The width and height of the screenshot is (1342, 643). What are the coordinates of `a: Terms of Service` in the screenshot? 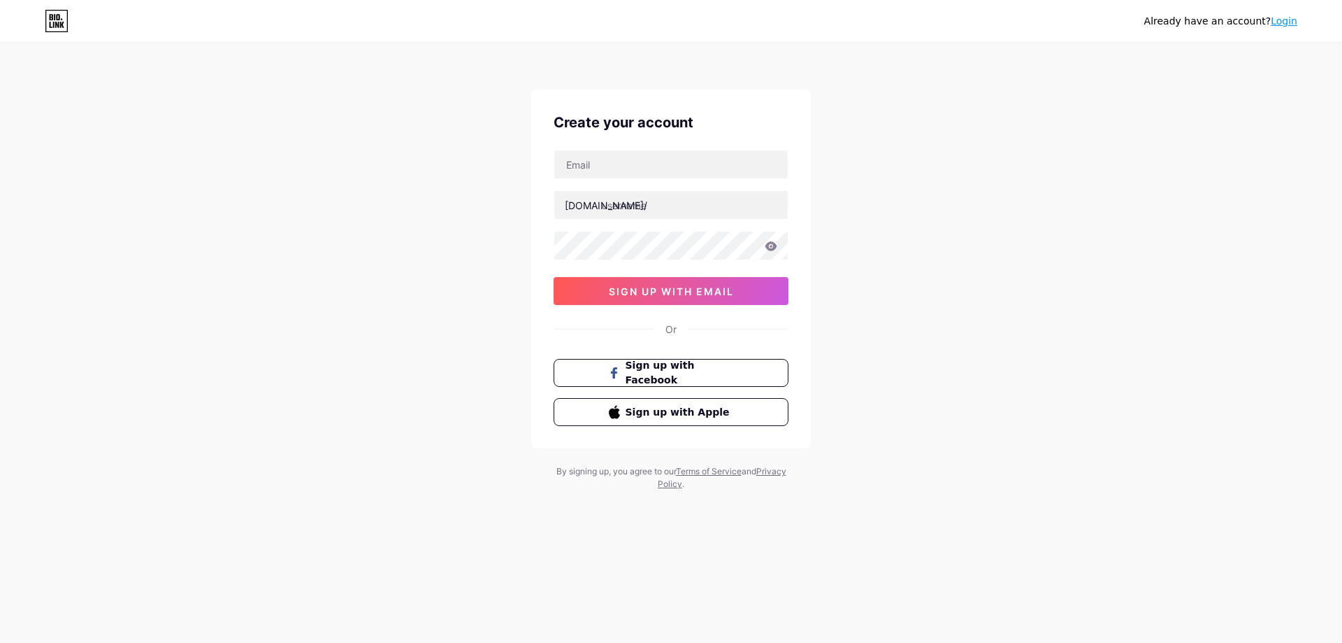 It's located at (709, 471).